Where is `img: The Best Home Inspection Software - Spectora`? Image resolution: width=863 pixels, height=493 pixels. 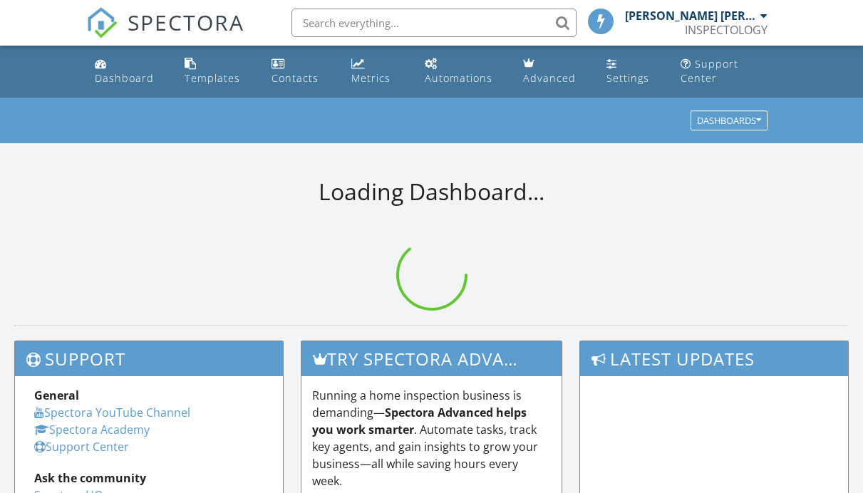
img: The Best Home Inspection Software - Spectora is located at coordinates (102, 23).